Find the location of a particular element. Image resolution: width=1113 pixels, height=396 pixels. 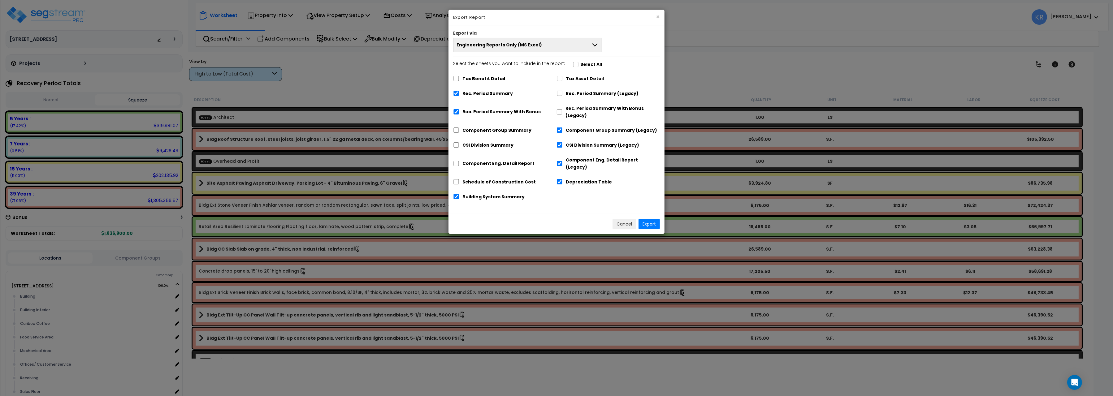

label: Select All is located at coordinates (591, 64).